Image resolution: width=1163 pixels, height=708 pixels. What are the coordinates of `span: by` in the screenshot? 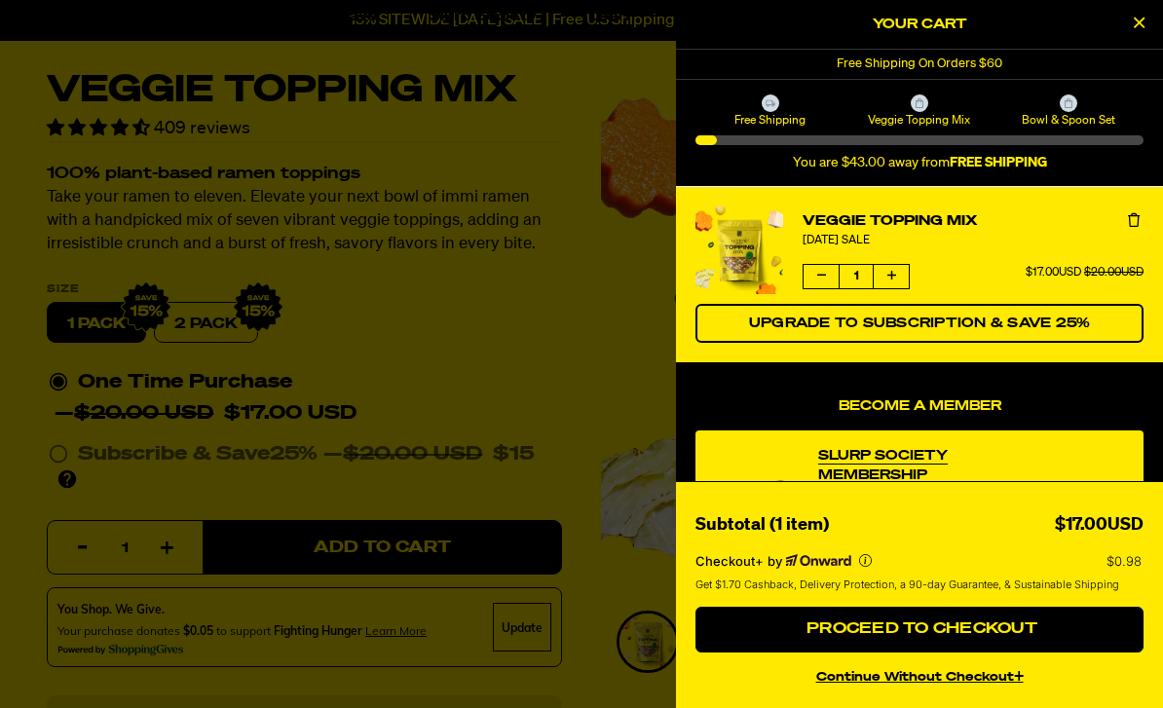 It's located at (774, 561).